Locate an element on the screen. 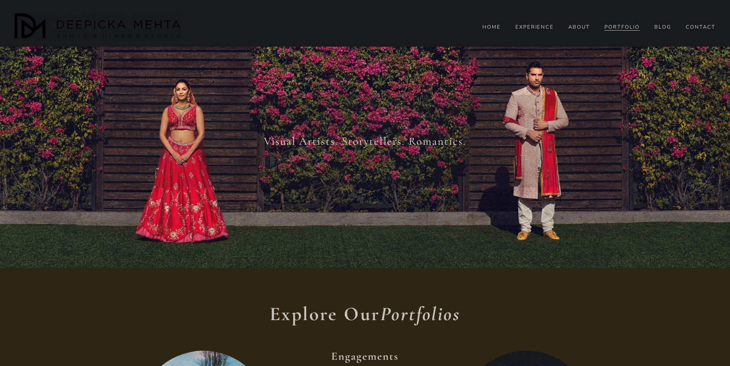  a: CONTACT is located at coordinates (701, 27).